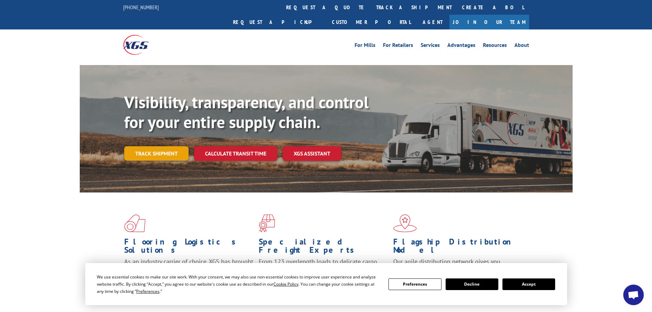 The image size is (652, 312). Describe the element at coordinates (323, 247) in the screenshot. I see `h1: Specialized Freight Experts` at that location.